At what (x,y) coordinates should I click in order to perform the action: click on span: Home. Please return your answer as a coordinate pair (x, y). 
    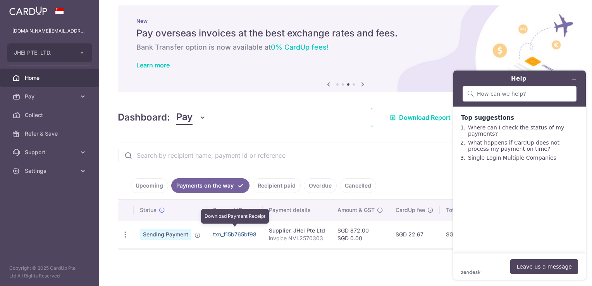
    Looking at the image, I should click on (50, 78).